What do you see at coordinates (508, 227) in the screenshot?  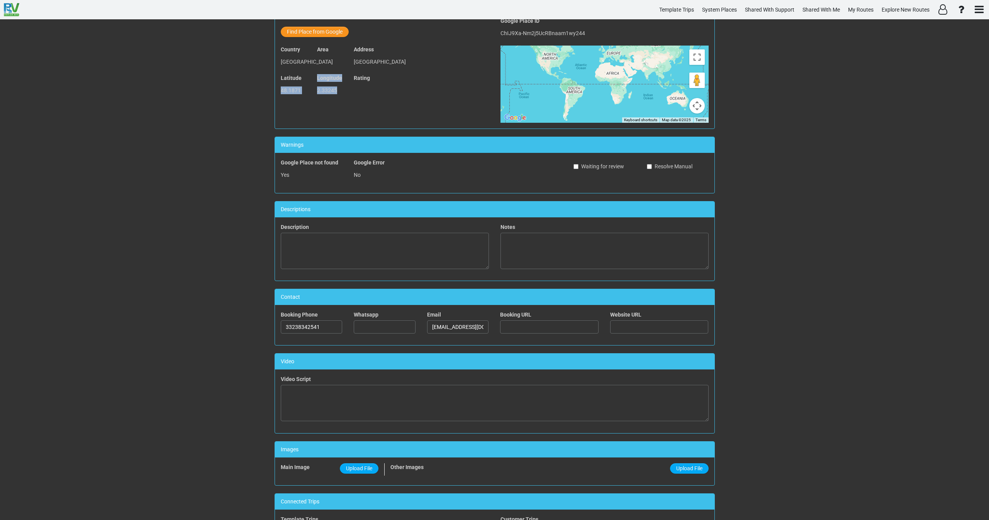 I see `label: Notes` at bounding box center [508, 227].